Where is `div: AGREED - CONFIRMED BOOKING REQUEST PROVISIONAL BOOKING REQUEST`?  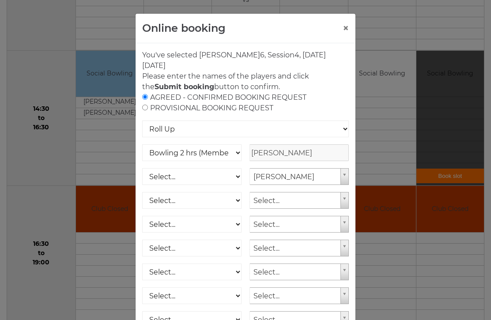 div: AGREED - CONFIRMED BOOKING REQUEST PROVISIONAL BOOKING REQUEST is located at coordinates (245, 103).